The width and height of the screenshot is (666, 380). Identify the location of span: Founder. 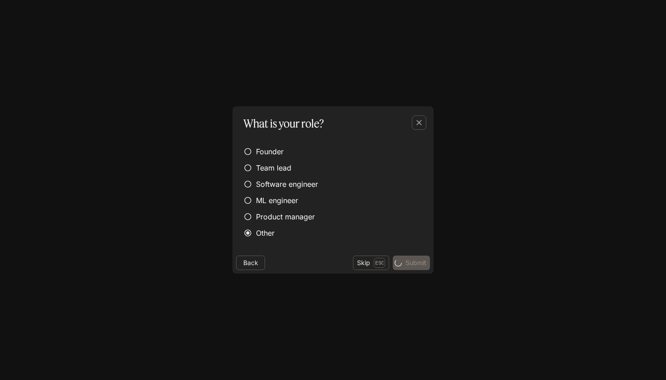
(269, 152).